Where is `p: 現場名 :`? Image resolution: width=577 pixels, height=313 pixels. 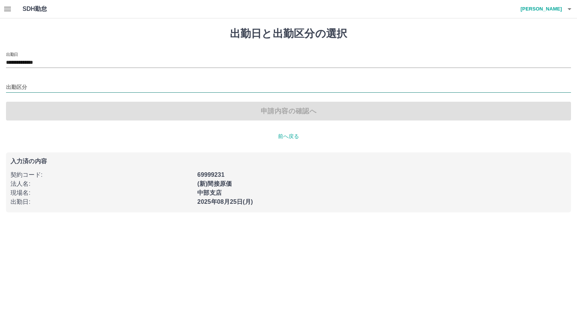 p: 現場名 : is located at coordinates (101, 193).